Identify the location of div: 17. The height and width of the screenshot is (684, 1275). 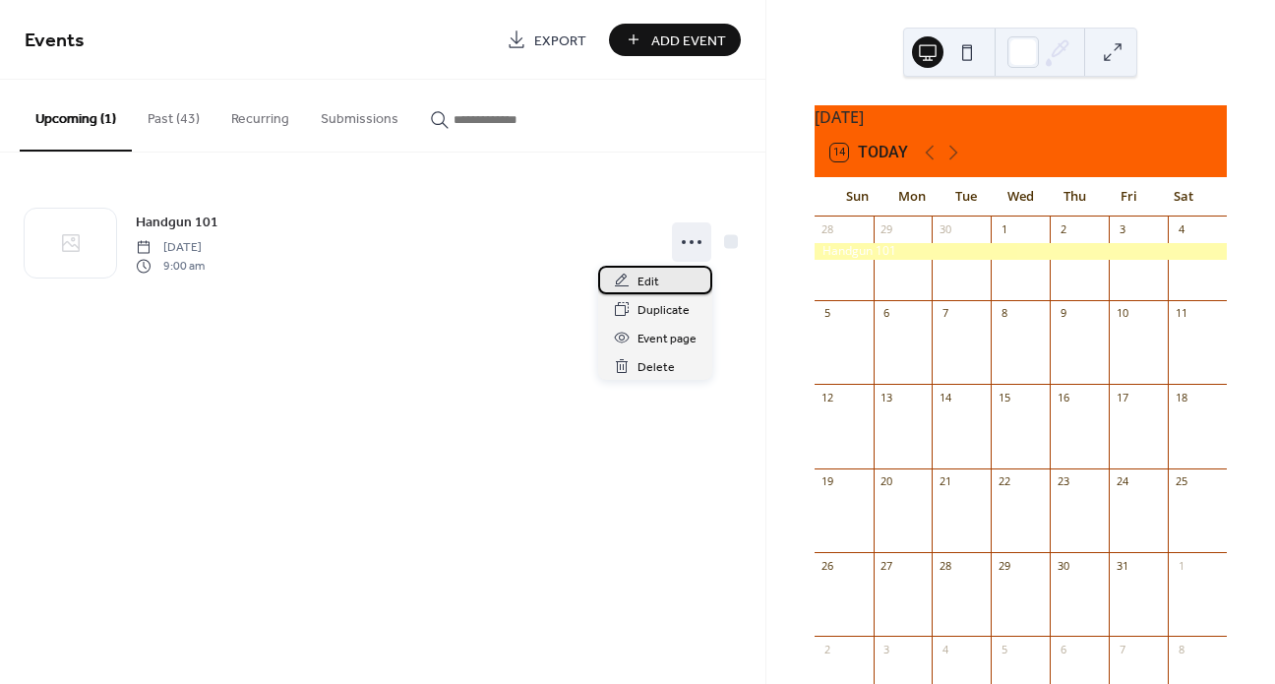
(1121, 396).